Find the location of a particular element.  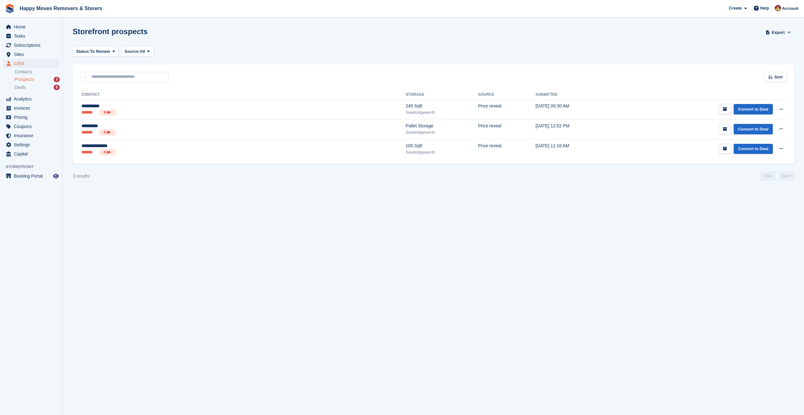

span: Booking Portal is located at coordinates (33, 176).